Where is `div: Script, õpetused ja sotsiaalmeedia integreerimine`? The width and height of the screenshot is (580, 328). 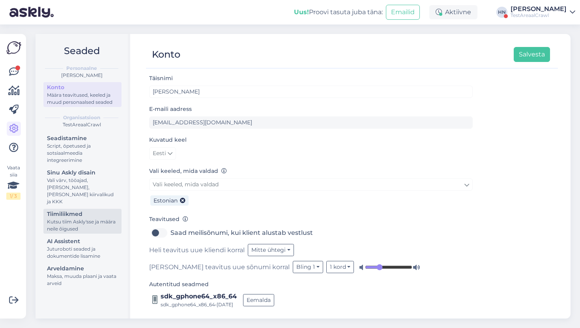
div: Script, õpetused ja sotsiaalmeedia integreerimine is located at coordinates (82, 153).